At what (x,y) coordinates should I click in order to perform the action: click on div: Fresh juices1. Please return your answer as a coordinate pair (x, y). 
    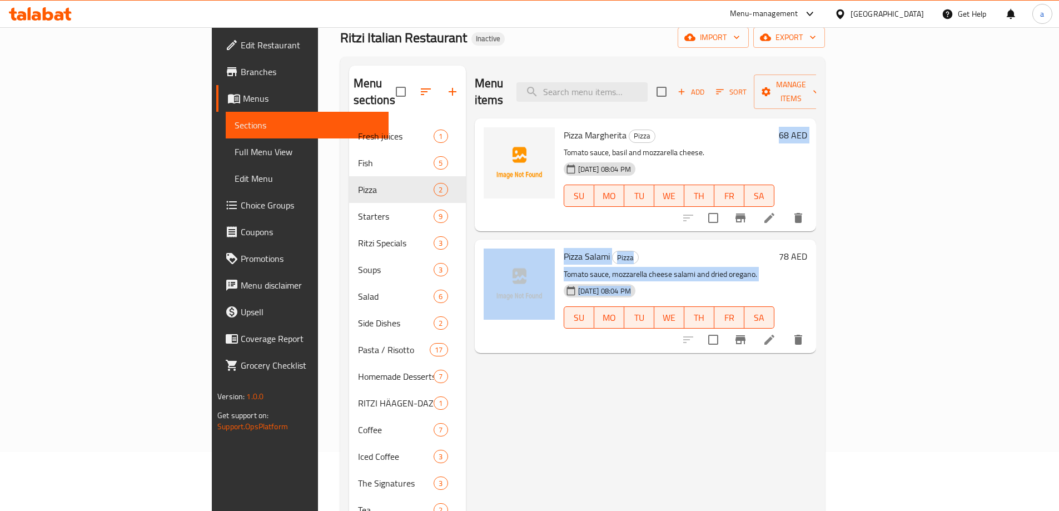
    Looking at the image, I should click on (407, 136).